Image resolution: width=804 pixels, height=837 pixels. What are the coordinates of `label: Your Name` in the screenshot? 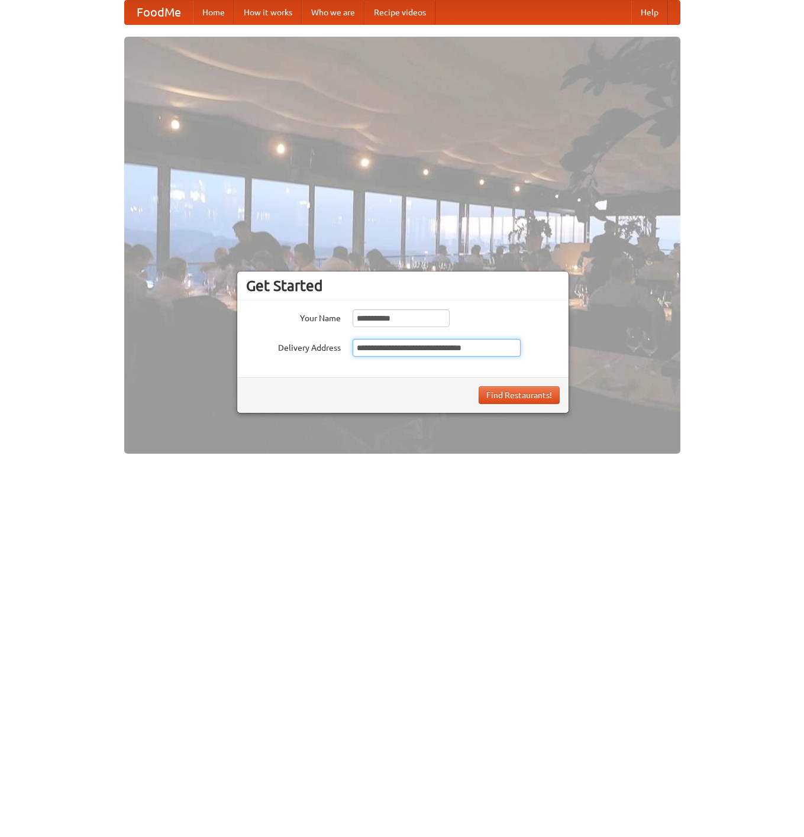 It's located at (293, 317).